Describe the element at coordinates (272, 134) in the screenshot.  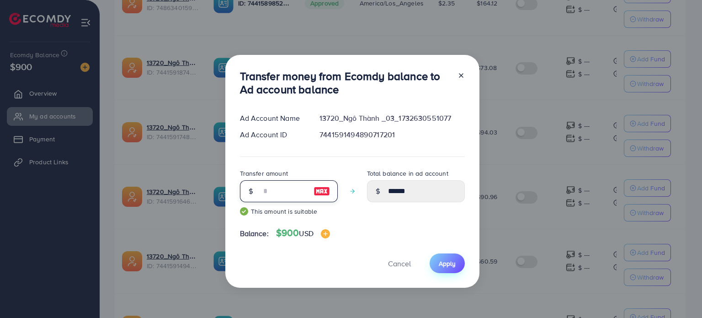
I see `div: Ad Account ID` at that location.